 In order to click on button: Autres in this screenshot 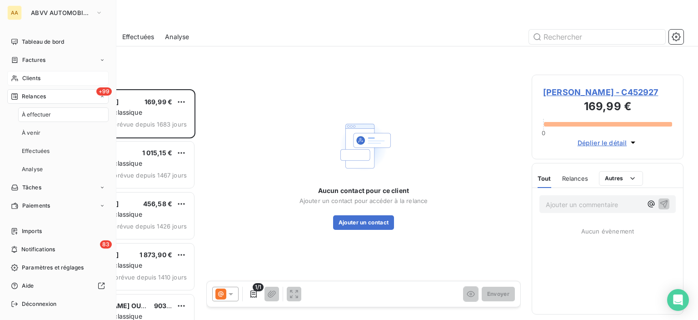, I will do `click(621, 178)`.